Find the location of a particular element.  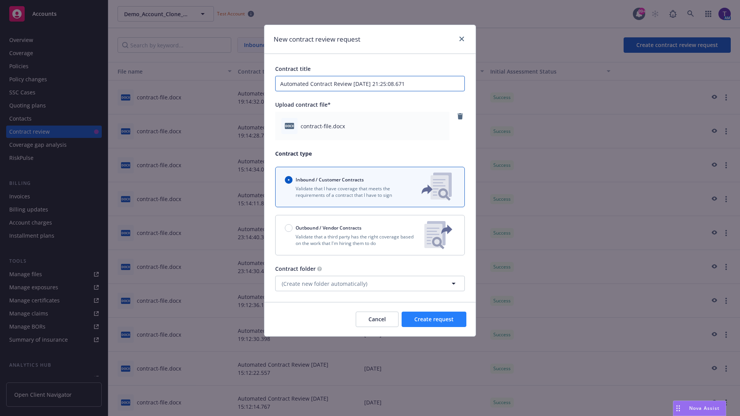

span: Contract folder is located at coordinates (295, 269).